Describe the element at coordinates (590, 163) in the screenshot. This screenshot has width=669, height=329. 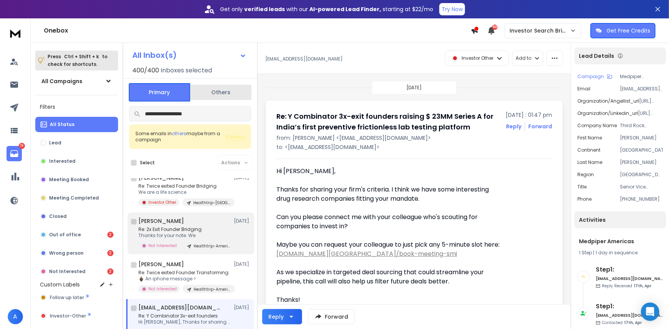
I see `p: Last Name` at that location.